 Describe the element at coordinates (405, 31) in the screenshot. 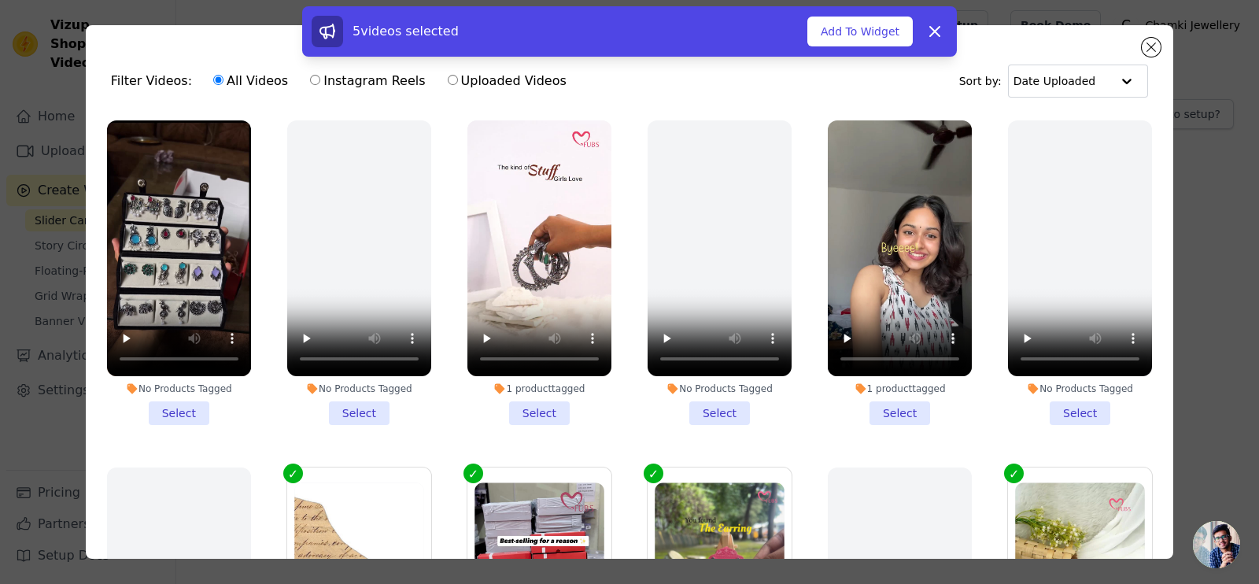

I see `span: 5 videos selected` at that location.